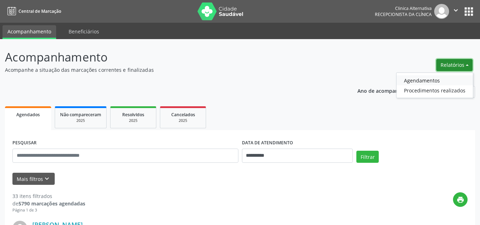 The width and height of the screenshot is (480, 225). I want to click on div: Página 1 de 3, so click(49, 210).